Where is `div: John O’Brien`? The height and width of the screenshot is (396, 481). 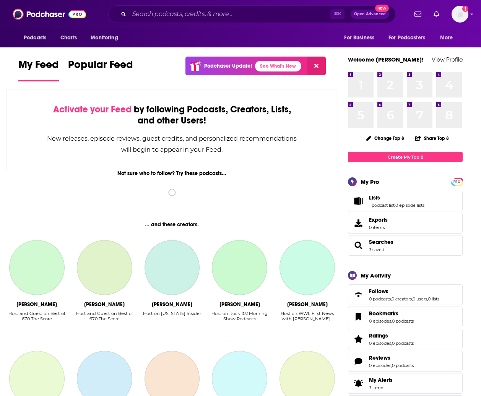
div: John O’Brien is located at coordinates (240, 304).